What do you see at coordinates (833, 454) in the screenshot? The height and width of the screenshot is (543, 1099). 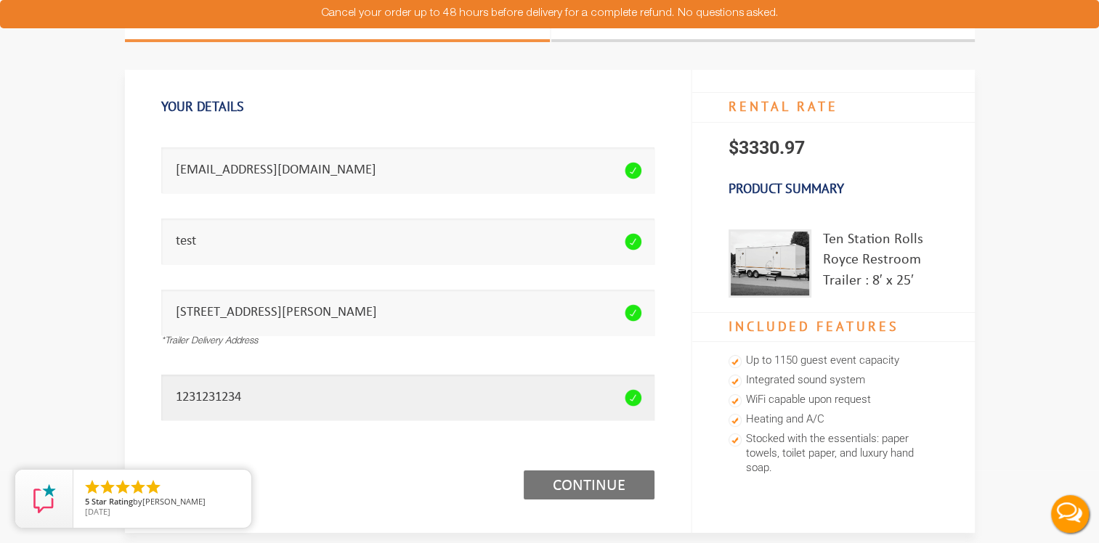 I see `li: Stocked with the essentials: paper towels, toilet paper, and luxury hand soap.` at bounding box center [833, 454].